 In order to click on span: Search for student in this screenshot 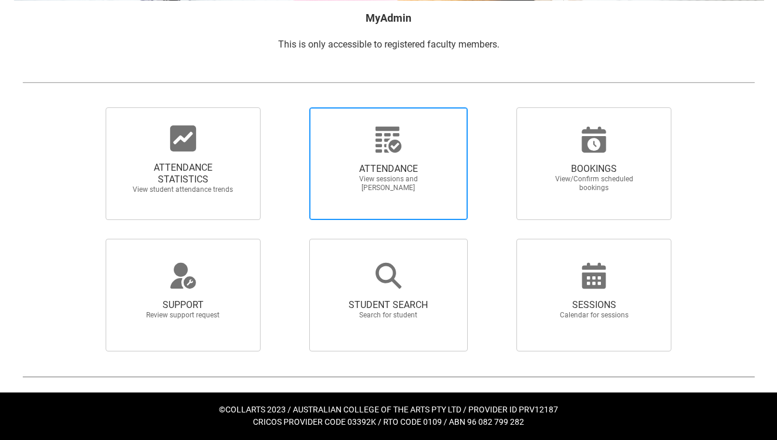, I will do `click(389, 315)`.